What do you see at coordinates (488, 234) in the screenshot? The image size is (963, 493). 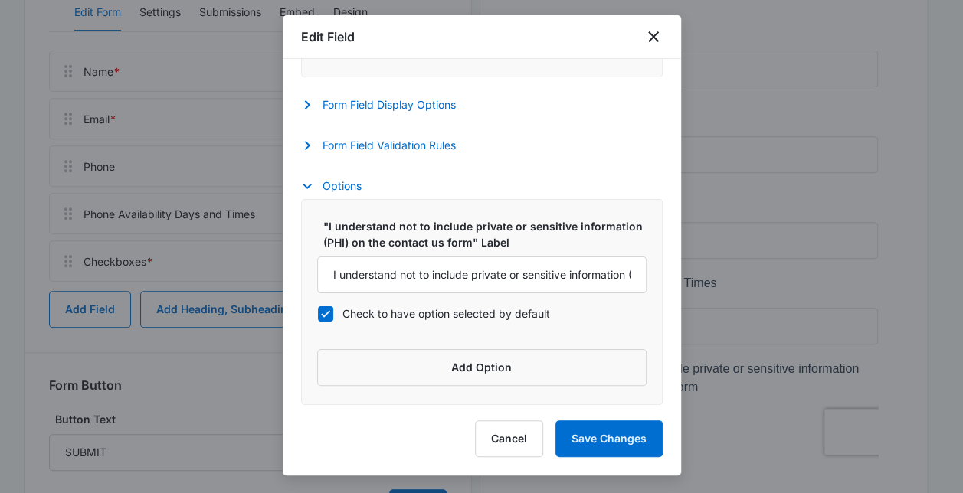 I see `label: "I understand not to include private or sensitive information (PHI) on the contact us form" Label` at bounding box center [488, 234].